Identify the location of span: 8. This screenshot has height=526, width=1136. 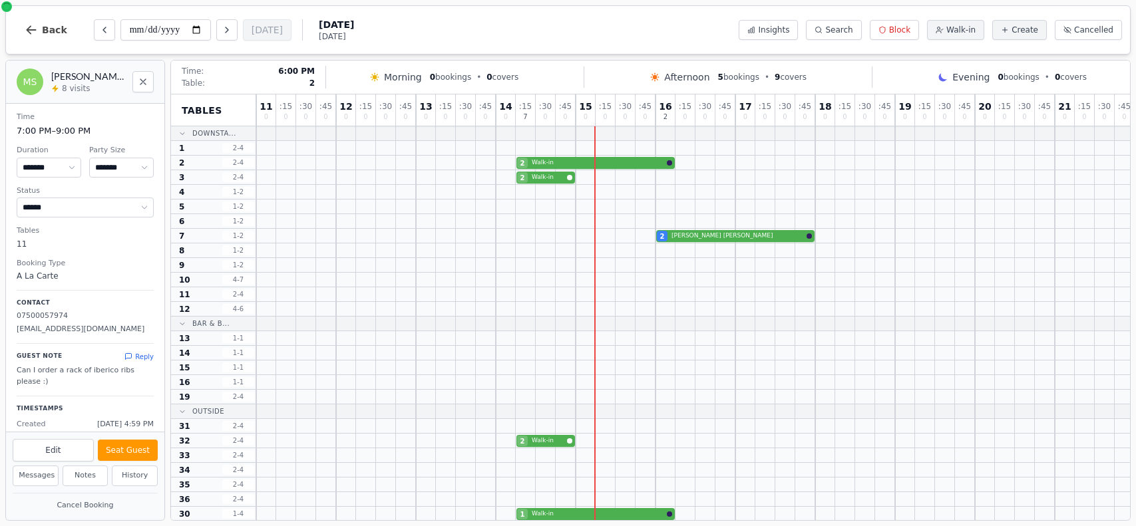
(182, 251).